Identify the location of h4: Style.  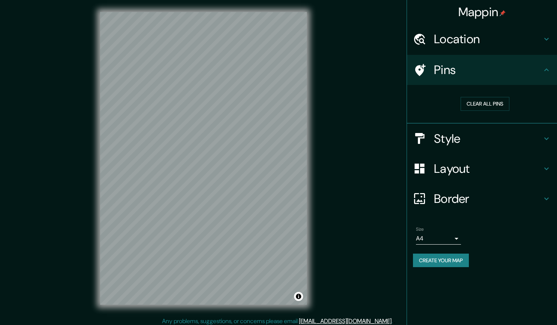
(488, 138).